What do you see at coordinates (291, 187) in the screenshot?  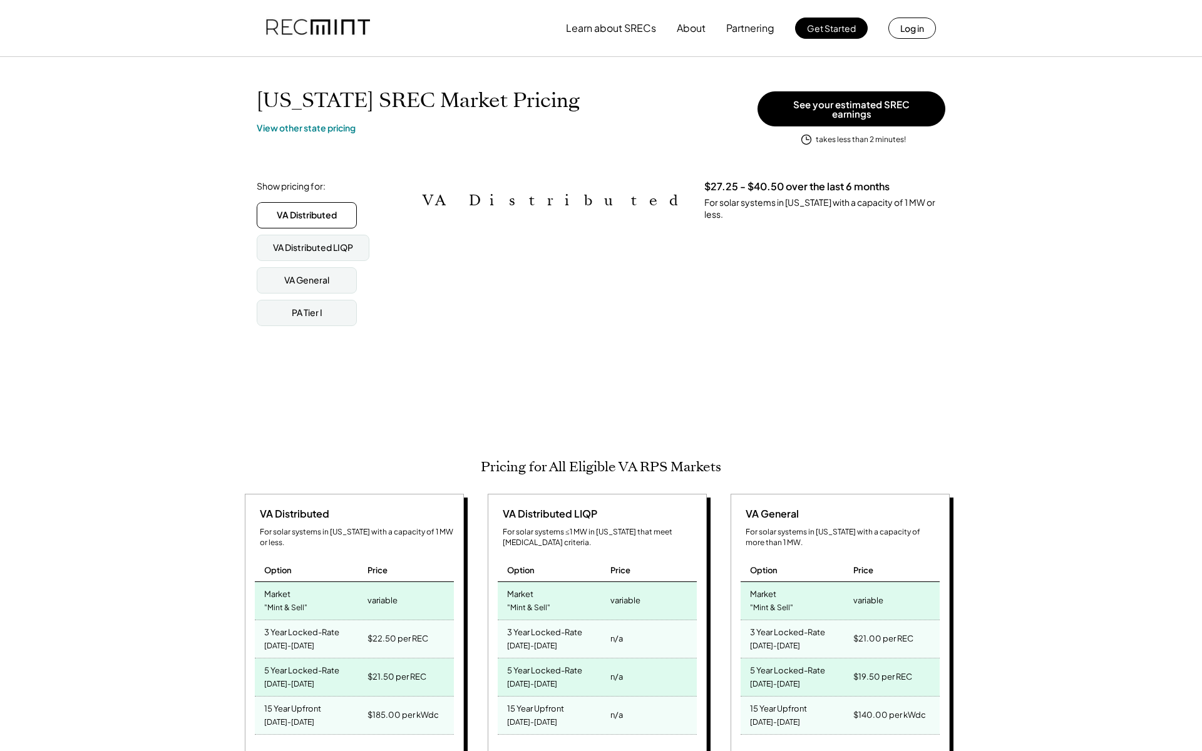 I see `div: Show pricing for:` at bounding box center [291, 187].